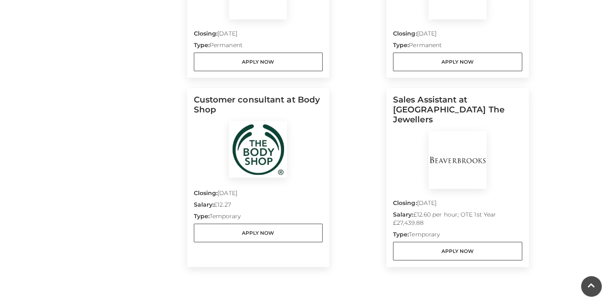  Describe the element at coordinates (258, 207) in the screenshot. I see `p: £12.27` at that location.